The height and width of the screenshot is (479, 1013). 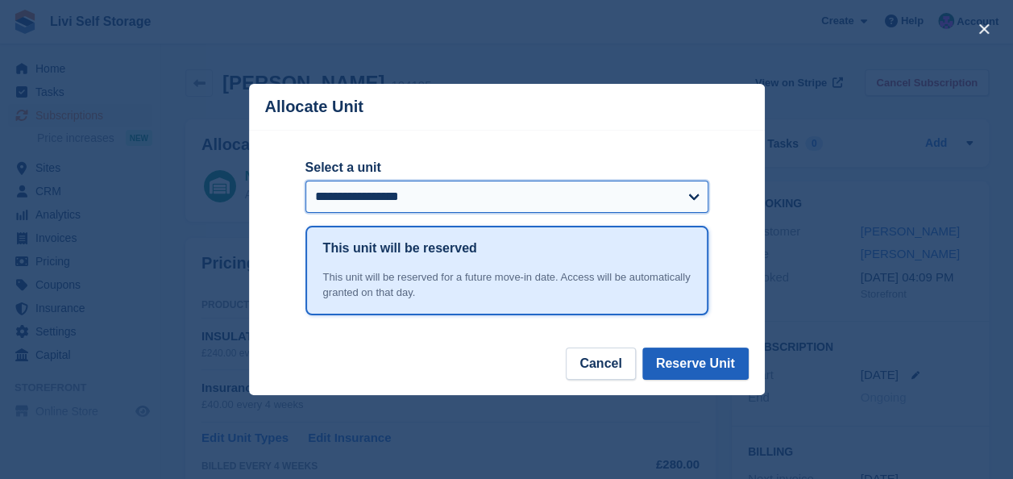 What do you see at coordinates (507, 168) in the screenshot?
I see `label: Select a unit` at bounding box center [507, 168].